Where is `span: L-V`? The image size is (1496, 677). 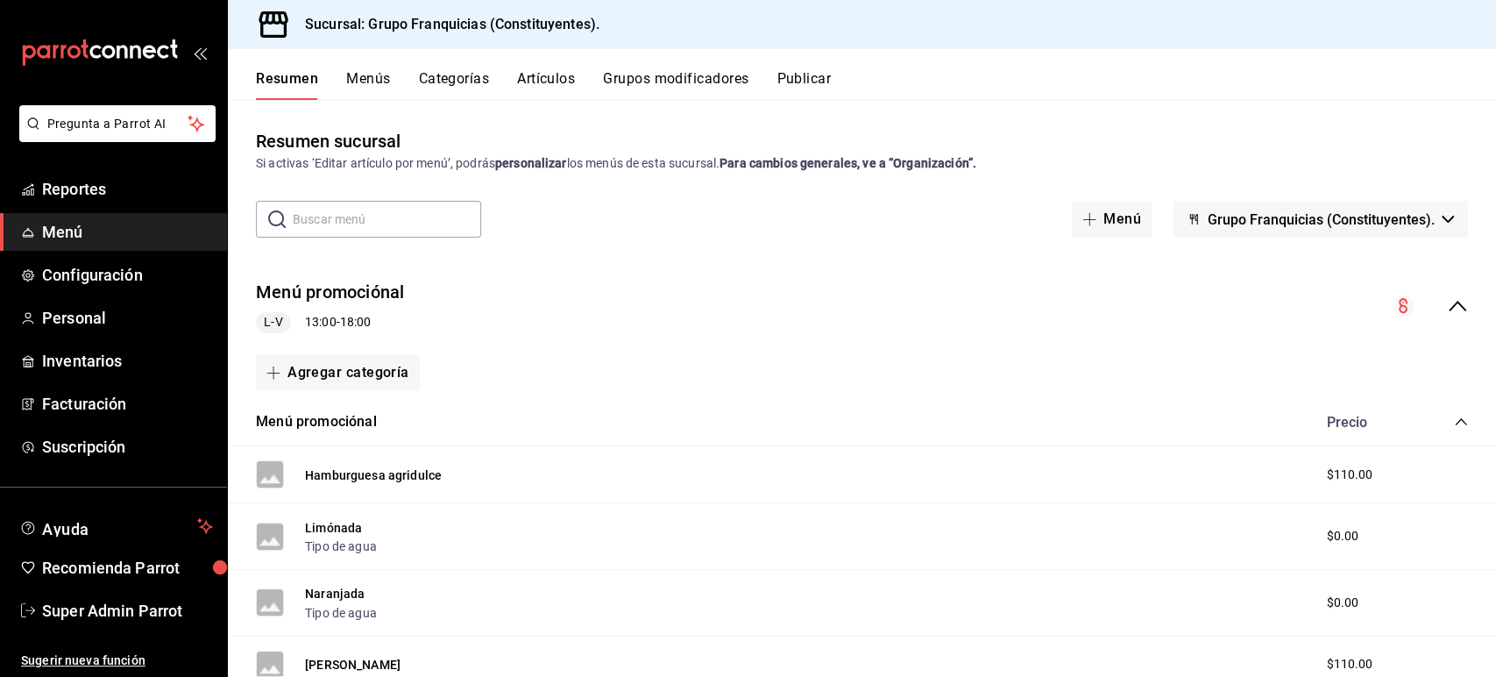
span: L-V is located at coordinates (273, 322).